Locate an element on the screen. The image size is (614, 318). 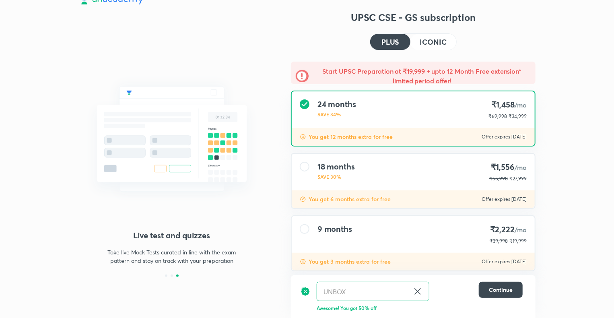
span: ₹34,999 is located at coordinates (518, 116).